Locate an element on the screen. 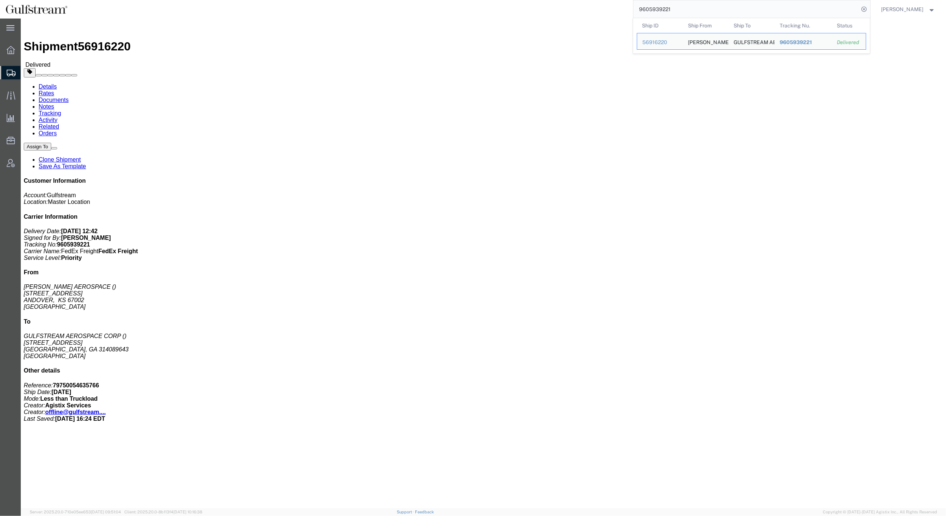 Image resolution: width=946 pixels, height=516 pixels. div: 56916220 is located at coordinates (660, 42).